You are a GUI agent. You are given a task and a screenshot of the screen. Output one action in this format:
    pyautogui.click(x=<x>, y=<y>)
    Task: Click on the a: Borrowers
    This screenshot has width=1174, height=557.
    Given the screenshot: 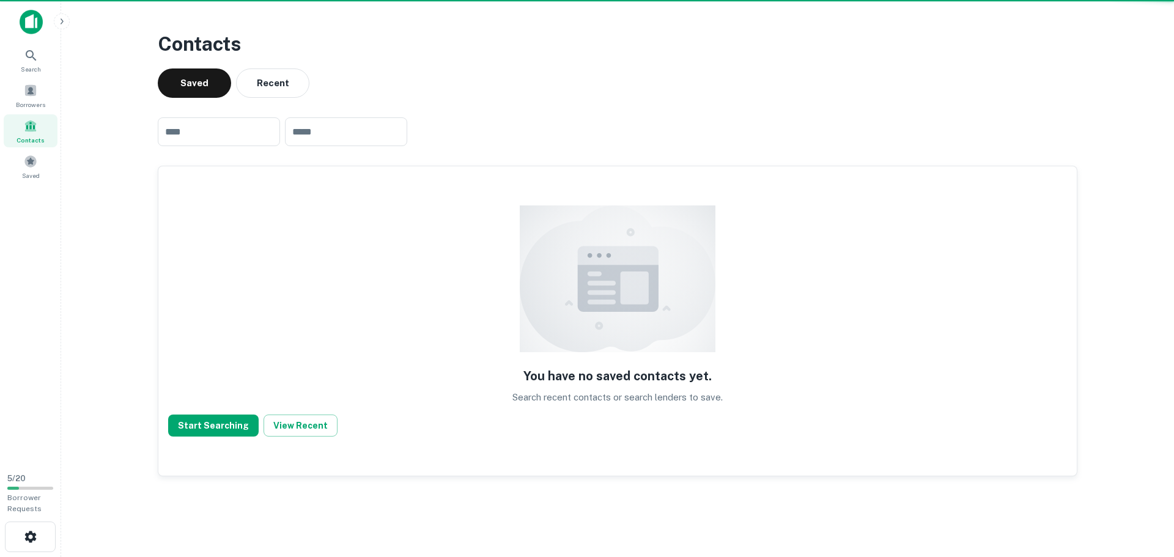 What is the action you would take?
    pyautogui.click(x=31, y=95)
    